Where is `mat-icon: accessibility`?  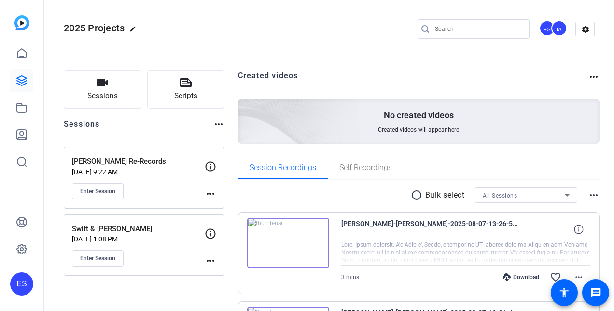 mat-icon: accessibility is located at coordinates (565, 293).